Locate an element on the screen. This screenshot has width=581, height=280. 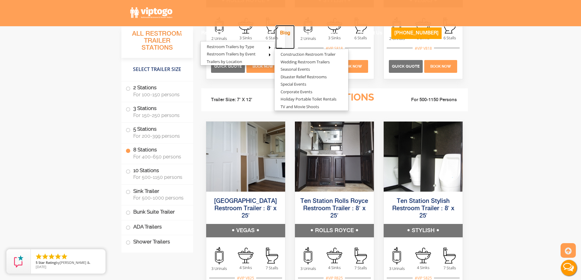
h3: VIP Stations is located at coordinates (334, 100).